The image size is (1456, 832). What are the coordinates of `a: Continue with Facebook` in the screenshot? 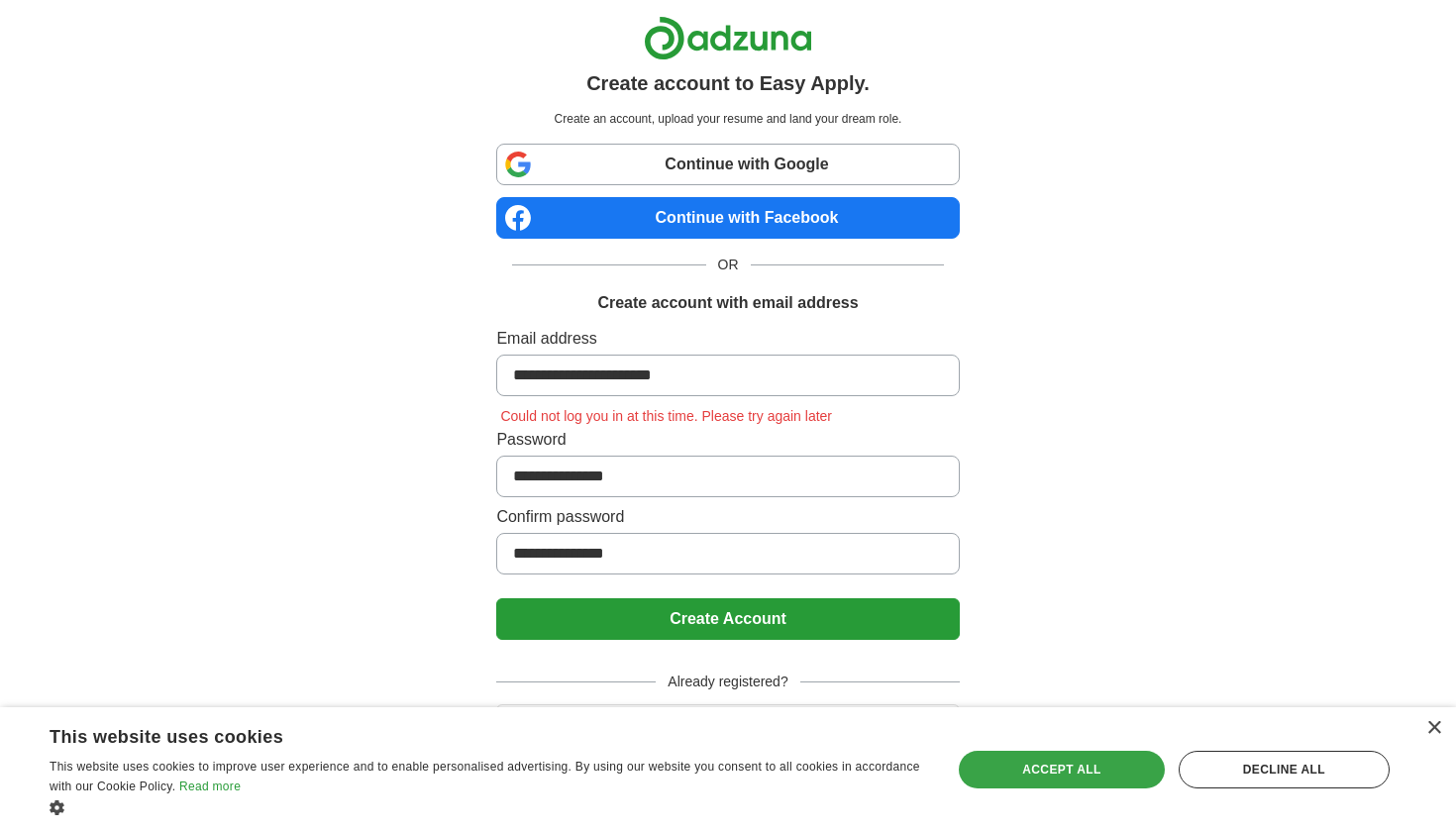 It's located at (727, 217).